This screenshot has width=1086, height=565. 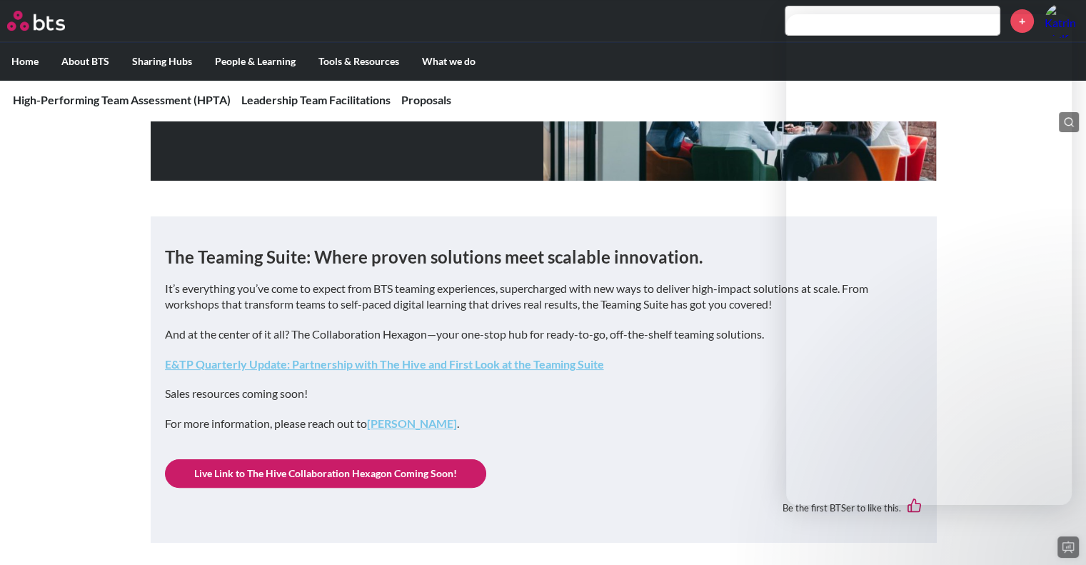 I want to click on a: Profile, so click(x=1062, y=21).